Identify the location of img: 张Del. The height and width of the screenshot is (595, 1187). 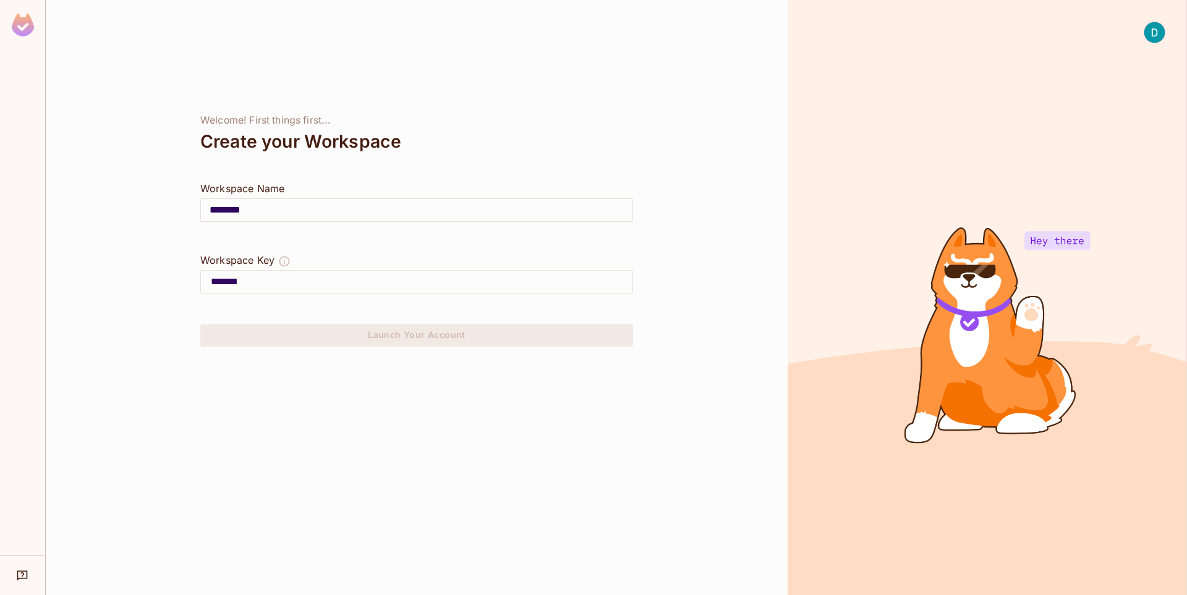
(1154, 32).